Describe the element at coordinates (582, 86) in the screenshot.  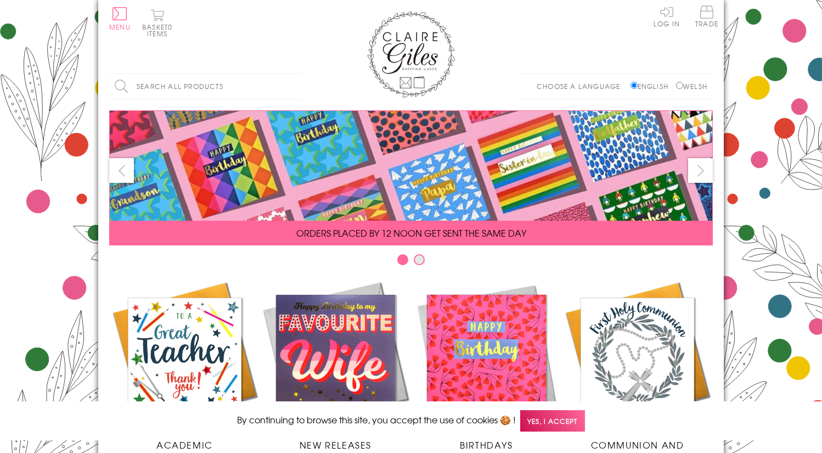
I see `p: Choose a language:` at that location.